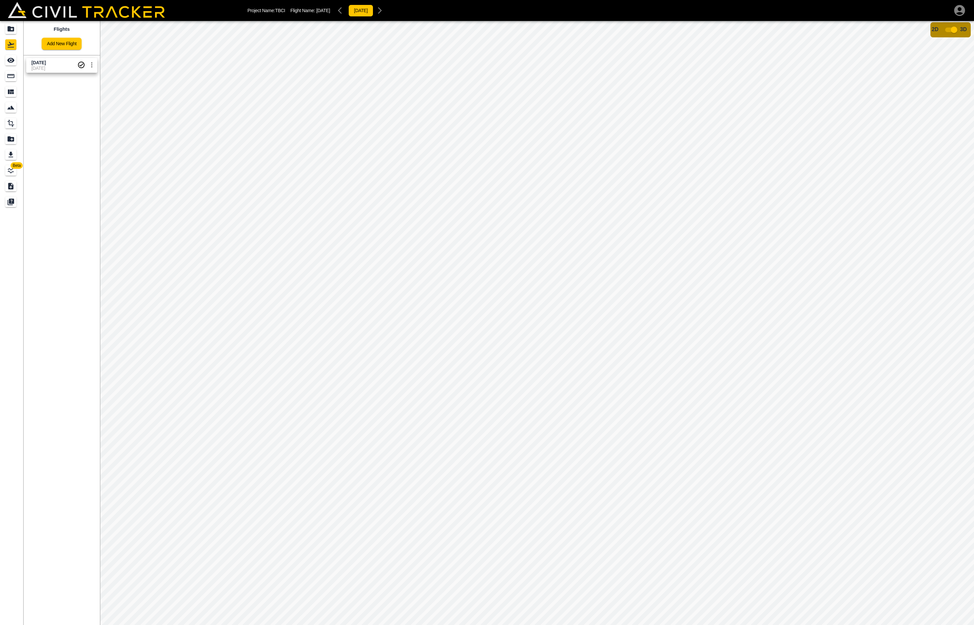 Image resolution: width=974 pixels, height=625 pixels. I want to click on span: 3D, so click(964, 29).